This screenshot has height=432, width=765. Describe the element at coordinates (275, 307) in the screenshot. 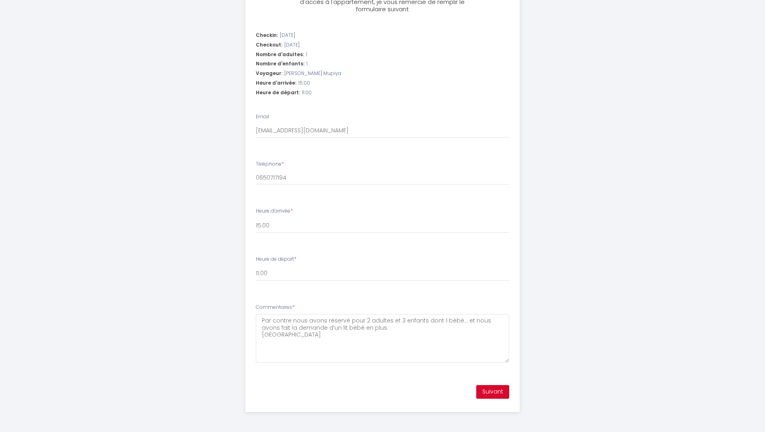

I see `label: Commentaires` at that location.